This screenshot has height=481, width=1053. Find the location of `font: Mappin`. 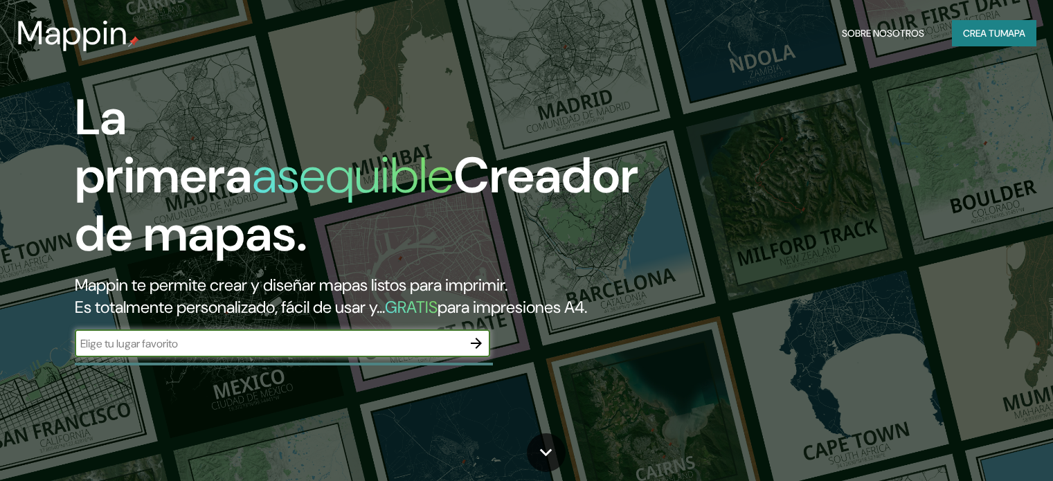

font: Mappin is located at coordinates (72, 33).